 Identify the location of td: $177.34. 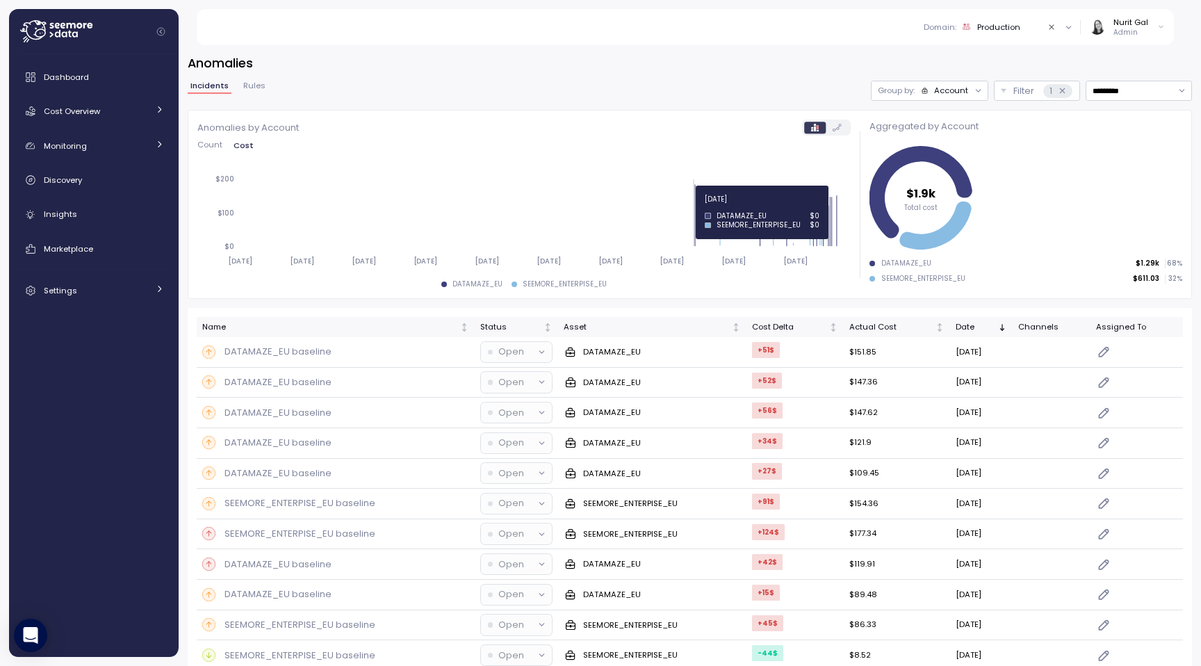
(896, 534).